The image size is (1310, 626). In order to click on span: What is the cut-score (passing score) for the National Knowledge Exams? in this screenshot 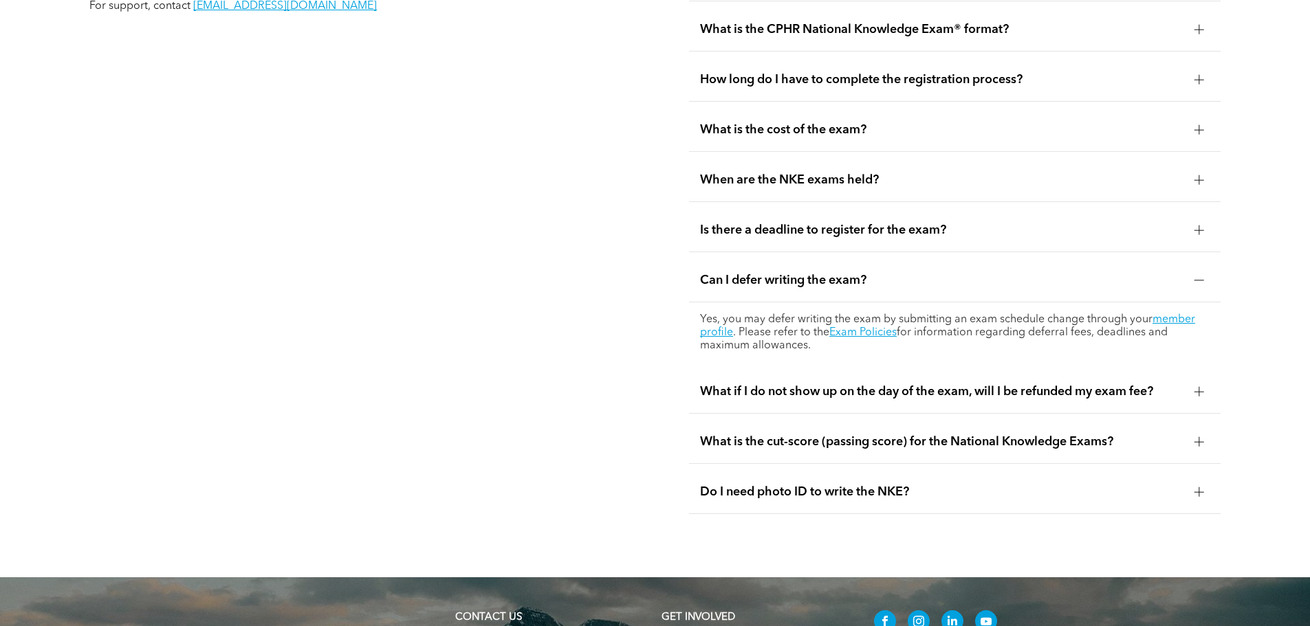, I will do `click(941, 442)`.